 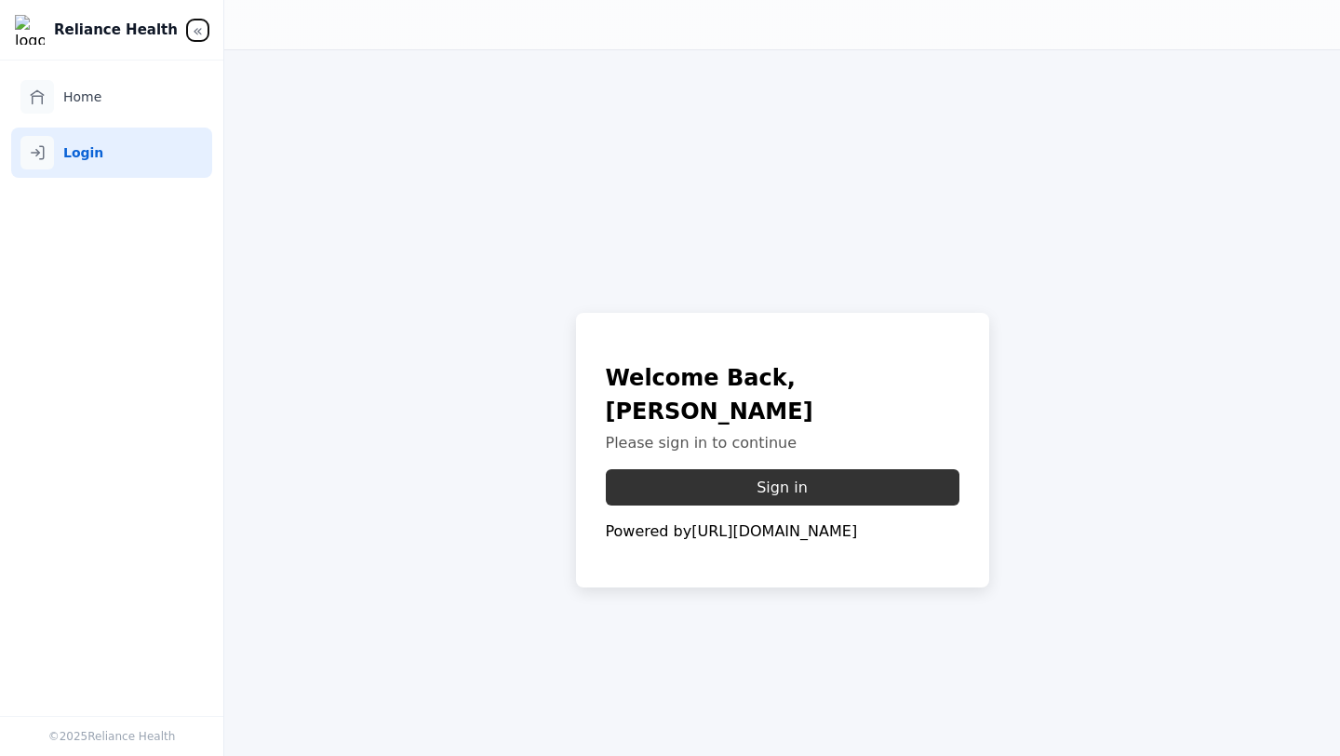 I want to click on button: Sign in, so click(x=783, y=487).